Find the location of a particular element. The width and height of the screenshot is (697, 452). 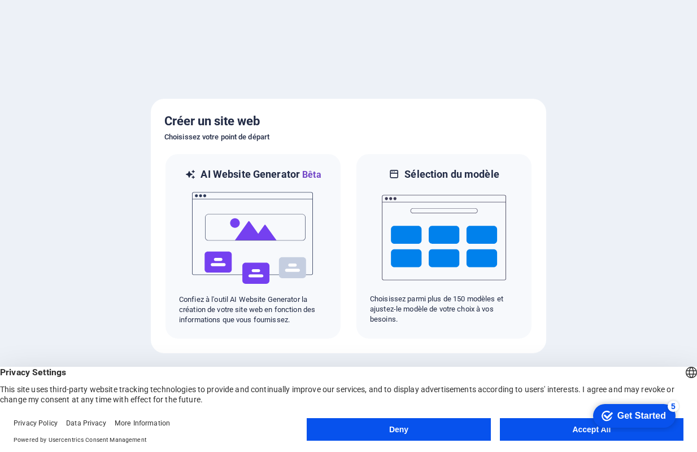

p: Choisissez parmi plus de 150 modèles et ajustez-le modèle de votre choix à vos besoins. is located at coordinates (444, 309).